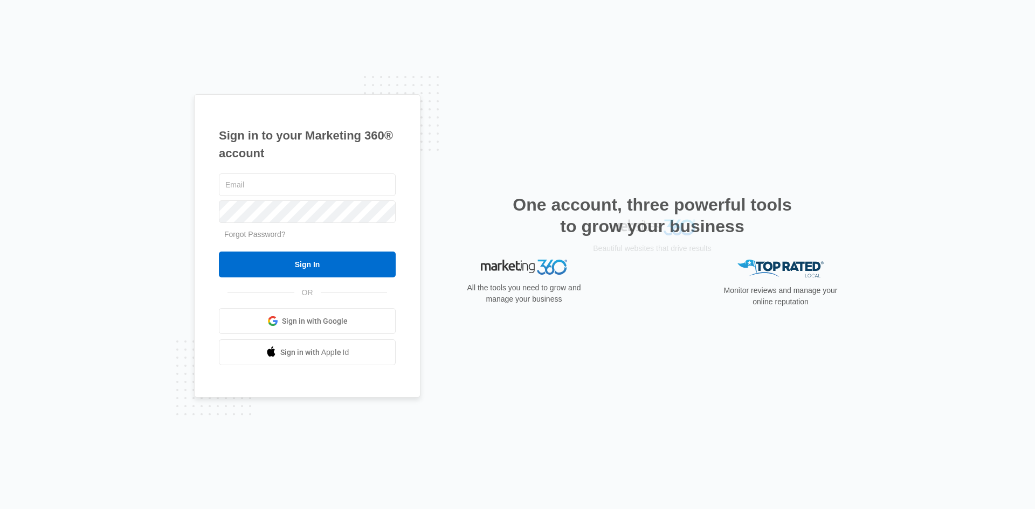 Image resolution: width=1035 pixels, height=509 pixels. What do you see at coordinates (307, 185) in the screenshot?
I see `input: Email` at bounding box center [307, 185].